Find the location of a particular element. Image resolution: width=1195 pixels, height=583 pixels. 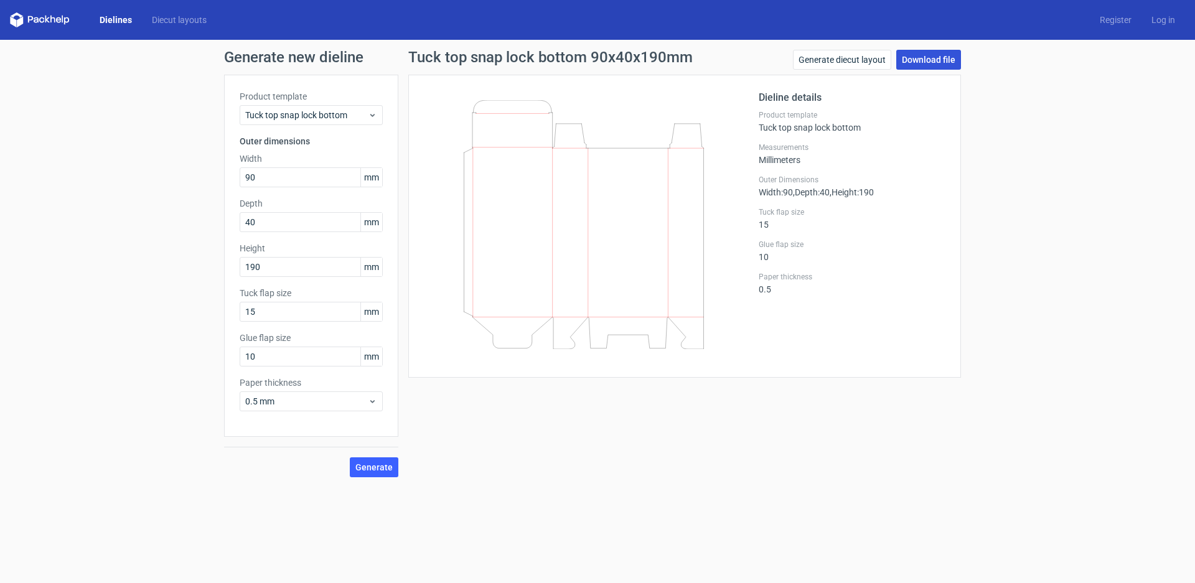

h1: Generate new dieline is located at coordinates (597, 57).